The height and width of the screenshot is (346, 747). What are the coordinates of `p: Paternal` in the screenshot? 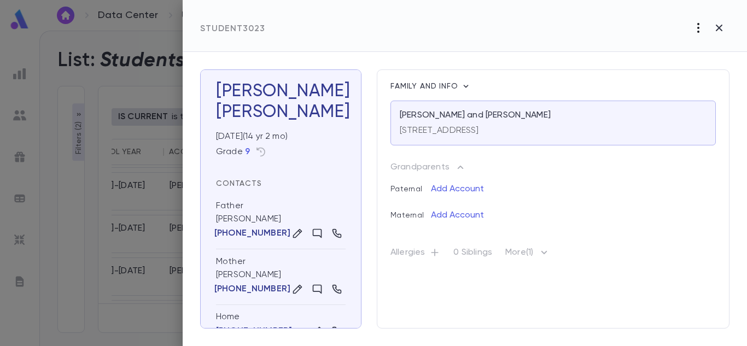 It's located at (411, 185).